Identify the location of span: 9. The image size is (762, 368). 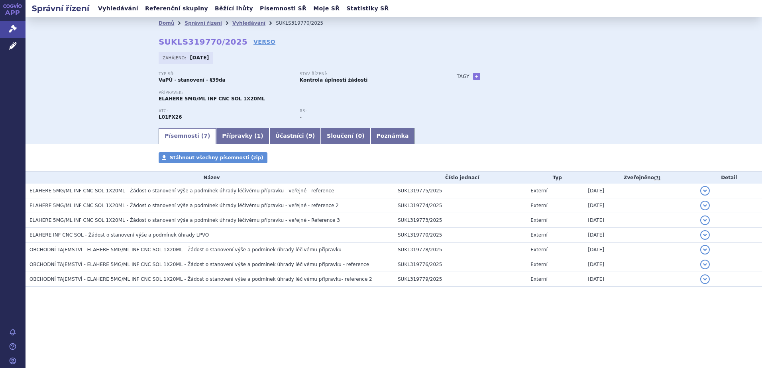
(311, 136).